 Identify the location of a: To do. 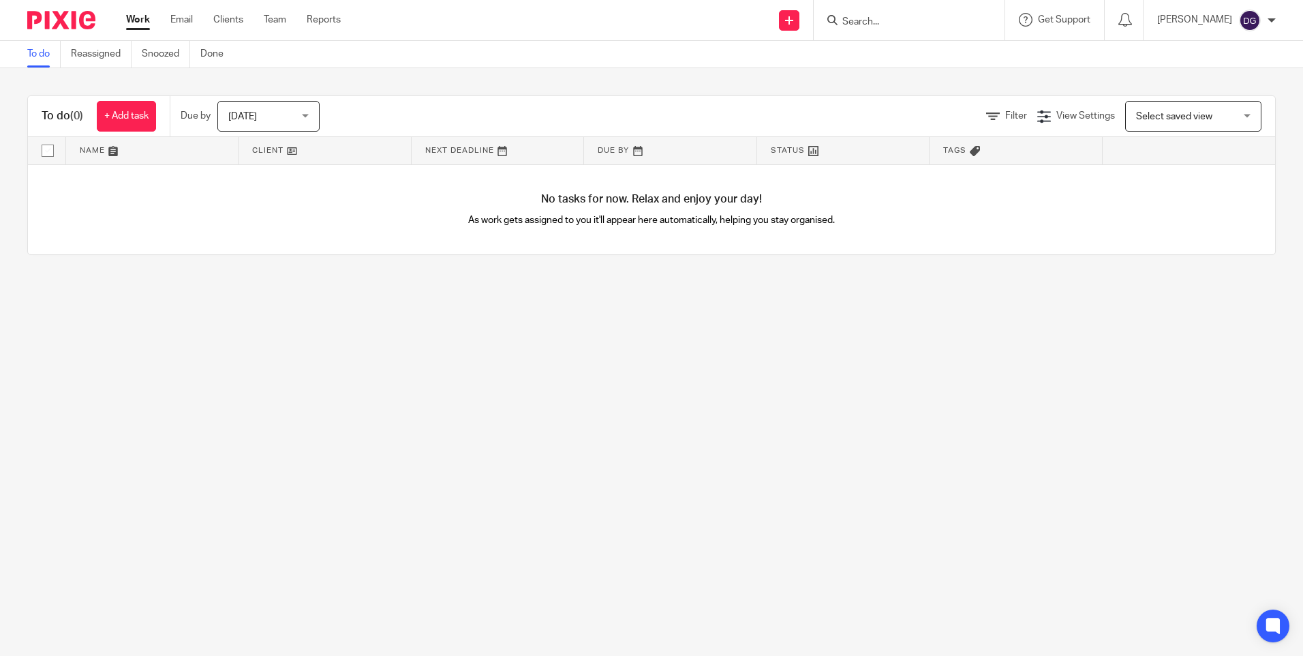
(44, 54).